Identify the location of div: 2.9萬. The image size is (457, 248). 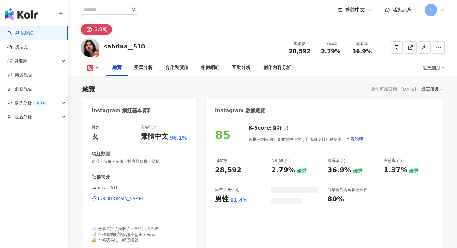
(101, 30).